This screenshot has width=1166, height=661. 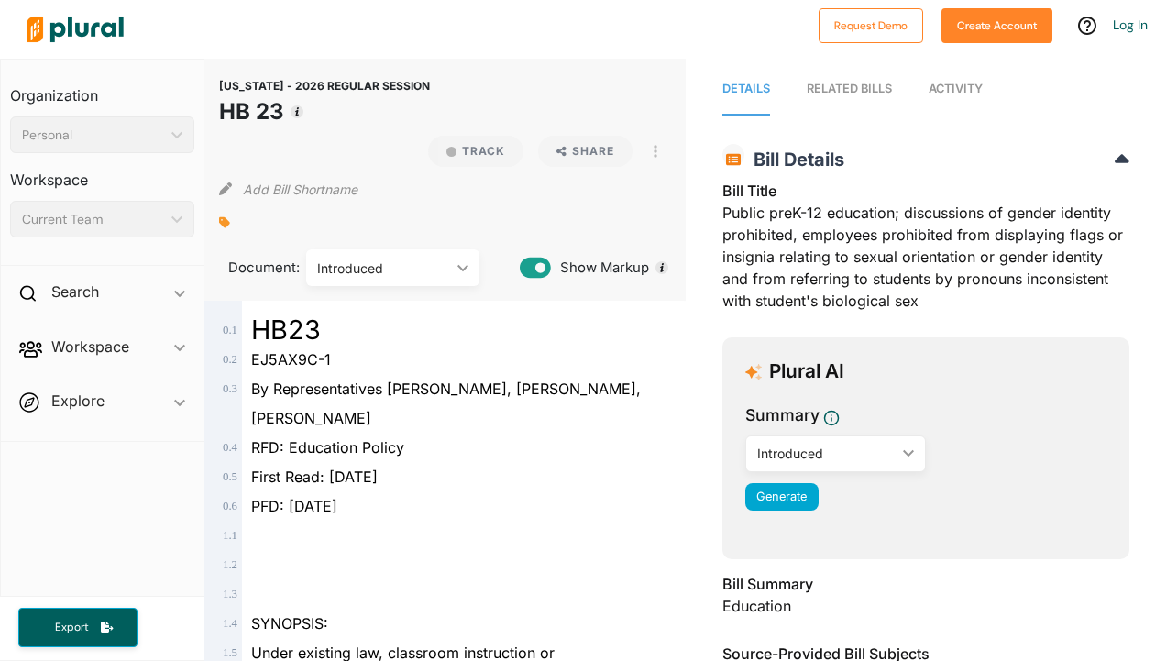 What do you see at coordinates (230, 536) in the screenshot?
I see `span: 1 . 1` at bounding box center [230, 536].